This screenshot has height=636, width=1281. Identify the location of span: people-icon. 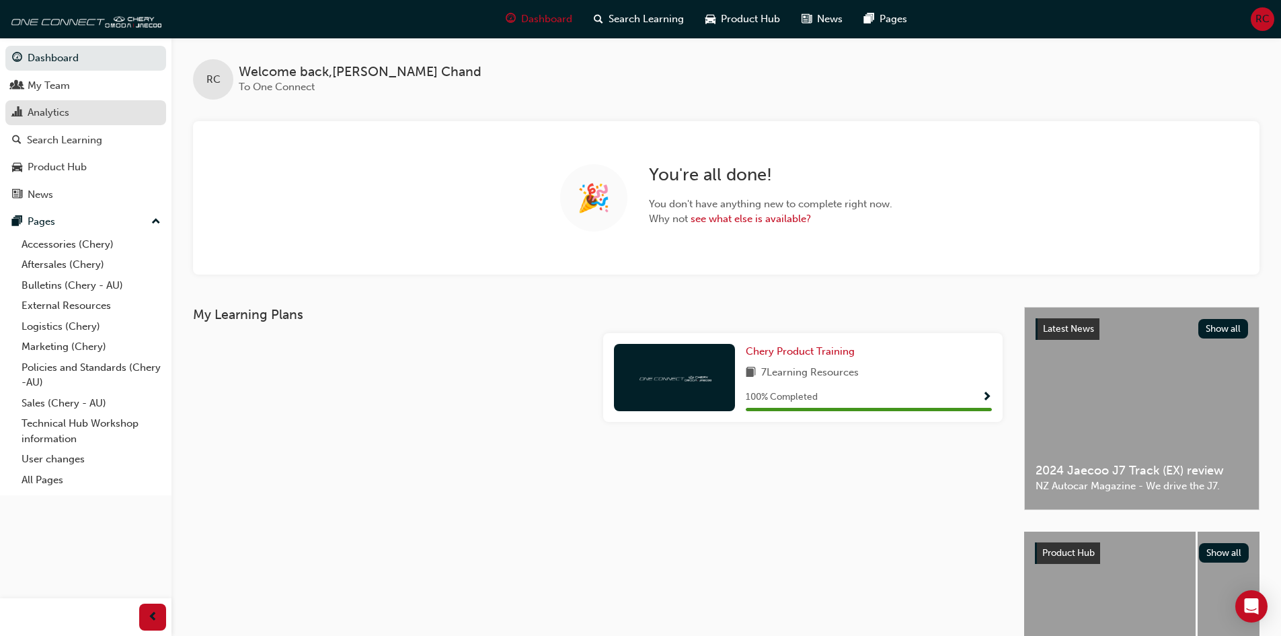
(17, 86).